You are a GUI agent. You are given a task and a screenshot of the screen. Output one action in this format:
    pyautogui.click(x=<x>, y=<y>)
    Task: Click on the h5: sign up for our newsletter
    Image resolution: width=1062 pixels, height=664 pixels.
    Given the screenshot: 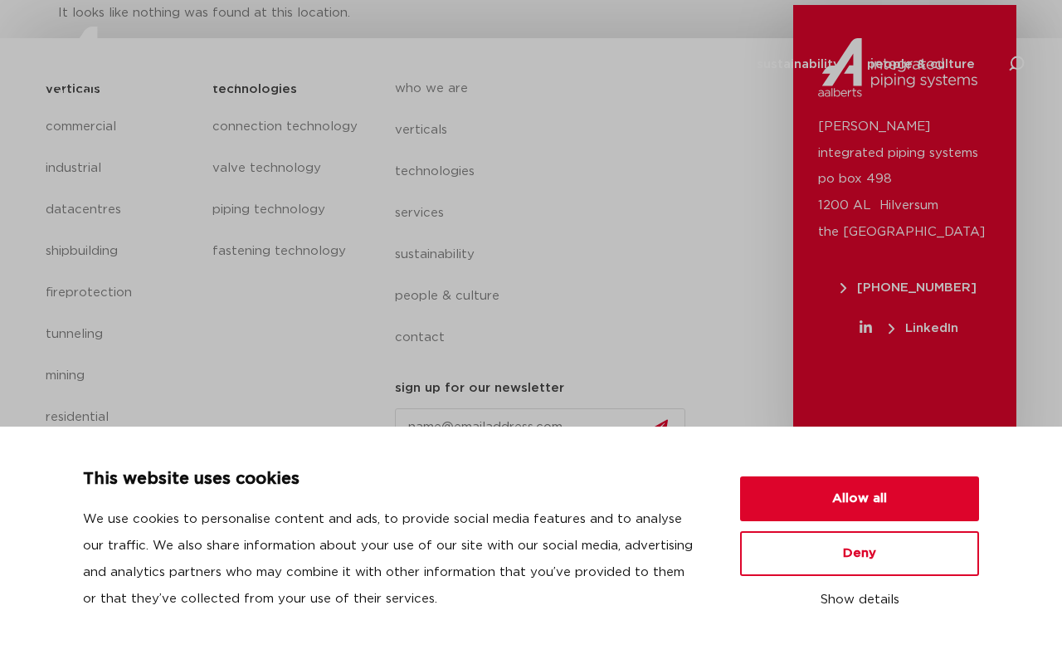 What is the action you would take?
    pyautogui.click(x=480, y=388)
    